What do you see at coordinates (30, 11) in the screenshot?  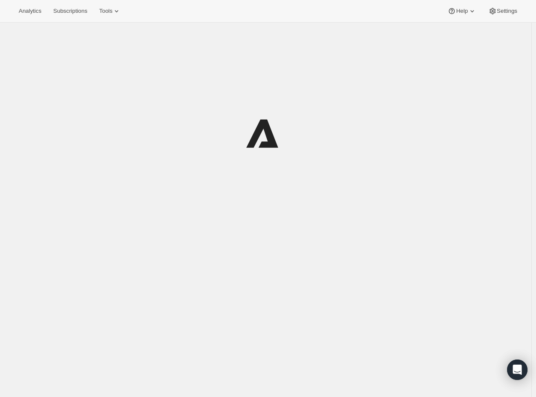 I see `button: Analytics` at bounding box center [30, 11].